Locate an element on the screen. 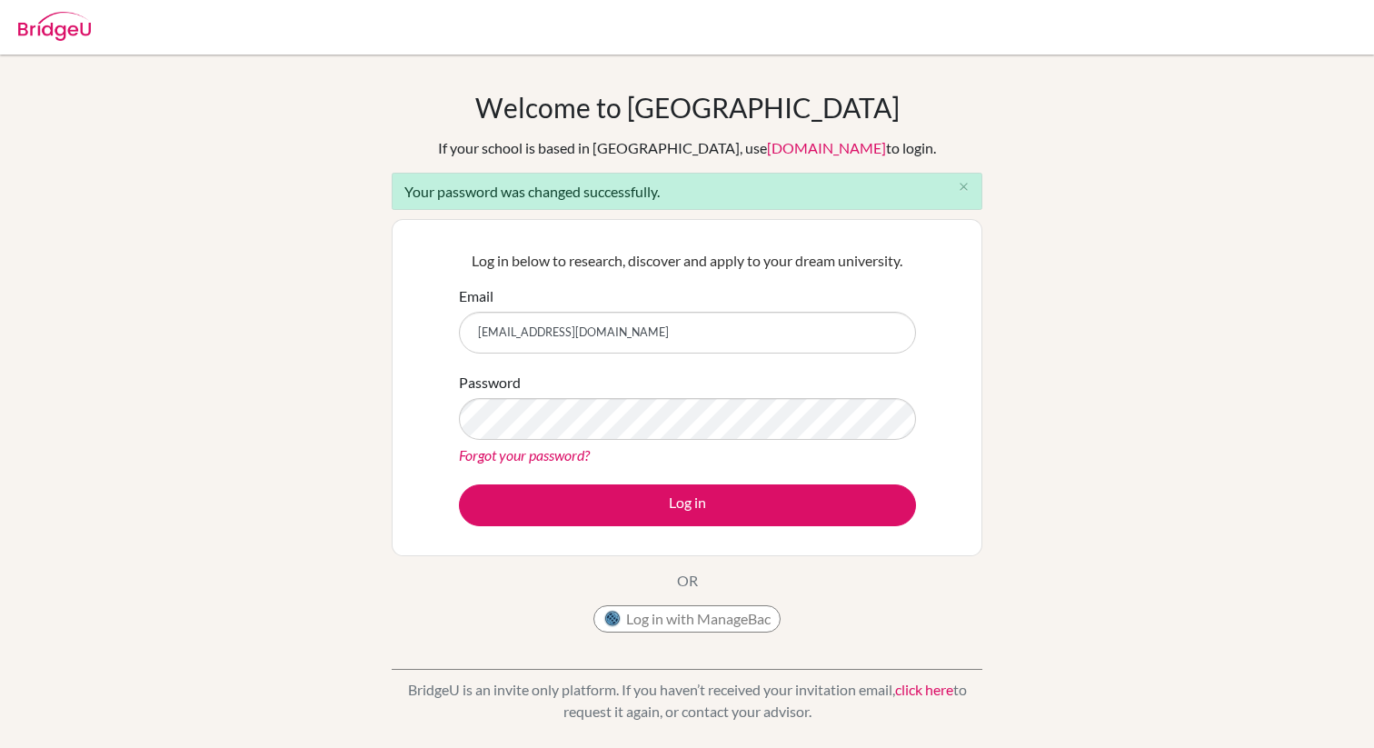  button: Log in is located at coordinates (687, 505).